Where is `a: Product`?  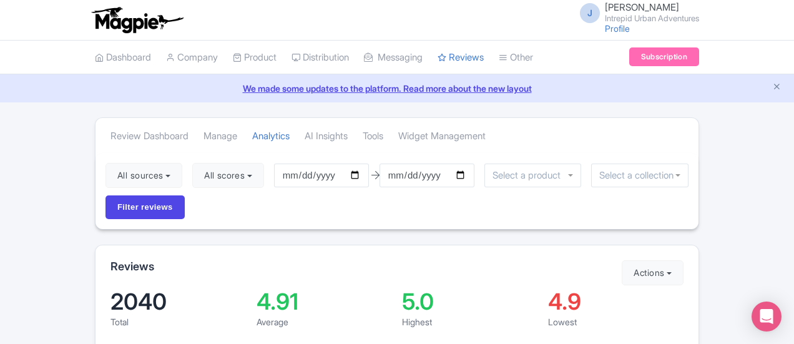 a: Product is located at coordinates (255, 57).